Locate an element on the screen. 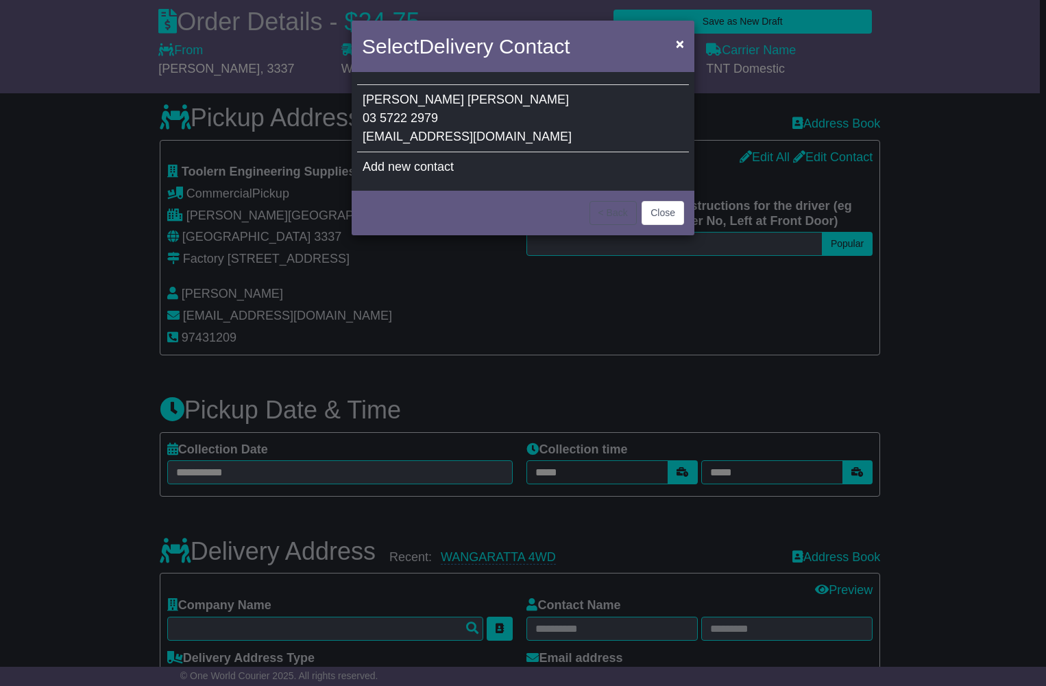 This screenshot has height=686, width=1046. h4: Select is located at coordinates (466, 46).